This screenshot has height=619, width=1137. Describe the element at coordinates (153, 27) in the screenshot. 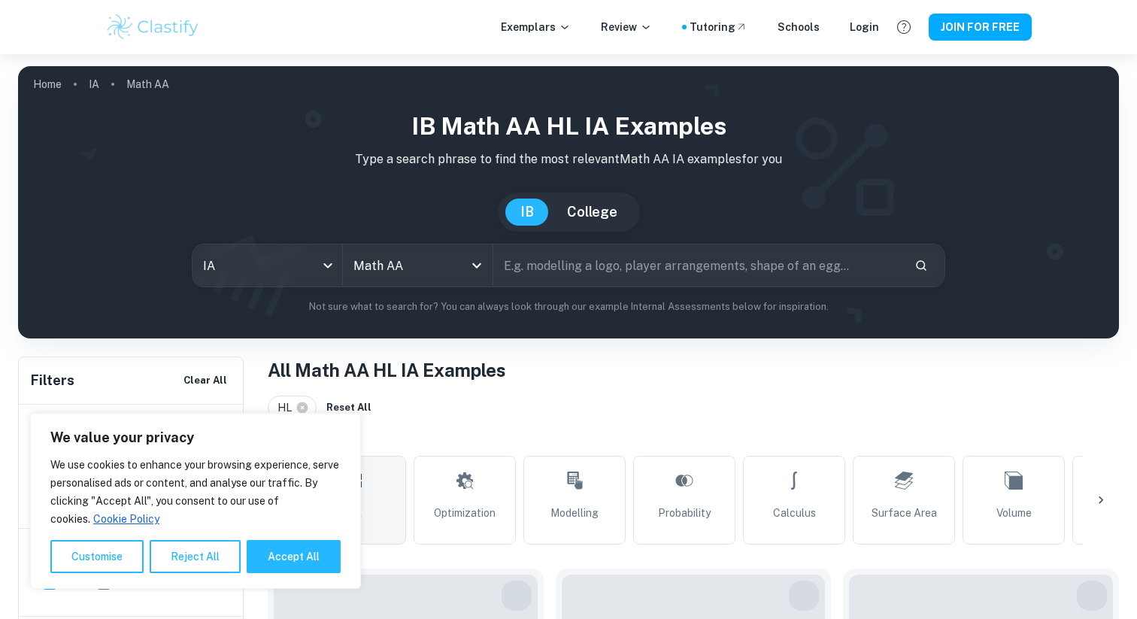

I see `a: Clastify logo` at that location.